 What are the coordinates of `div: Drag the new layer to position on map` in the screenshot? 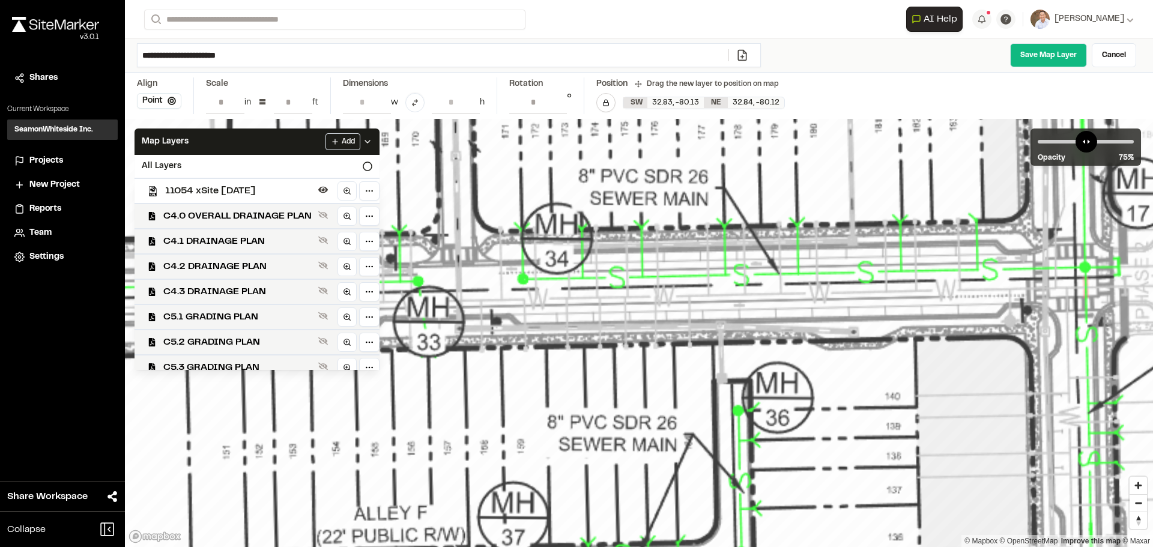 It's located at (707, 84).